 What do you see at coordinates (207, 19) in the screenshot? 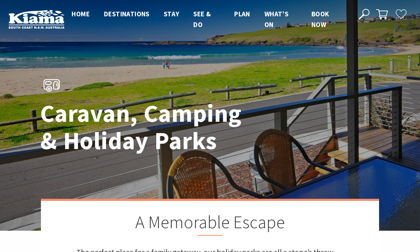
I see `nav: Main Menu` at bounding box center [207, 19].